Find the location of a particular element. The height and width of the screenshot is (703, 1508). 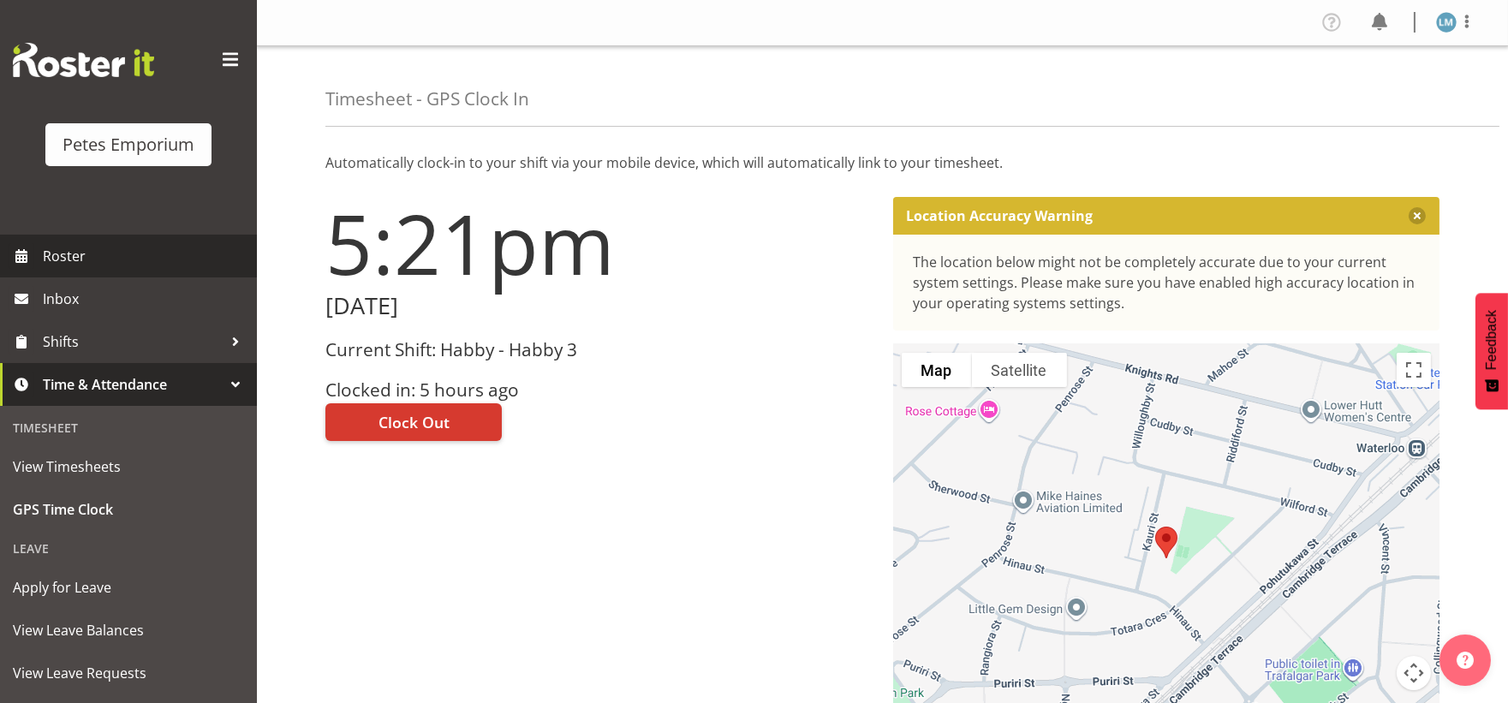

h1: 5:21pm is located at coordinates (599, 243).